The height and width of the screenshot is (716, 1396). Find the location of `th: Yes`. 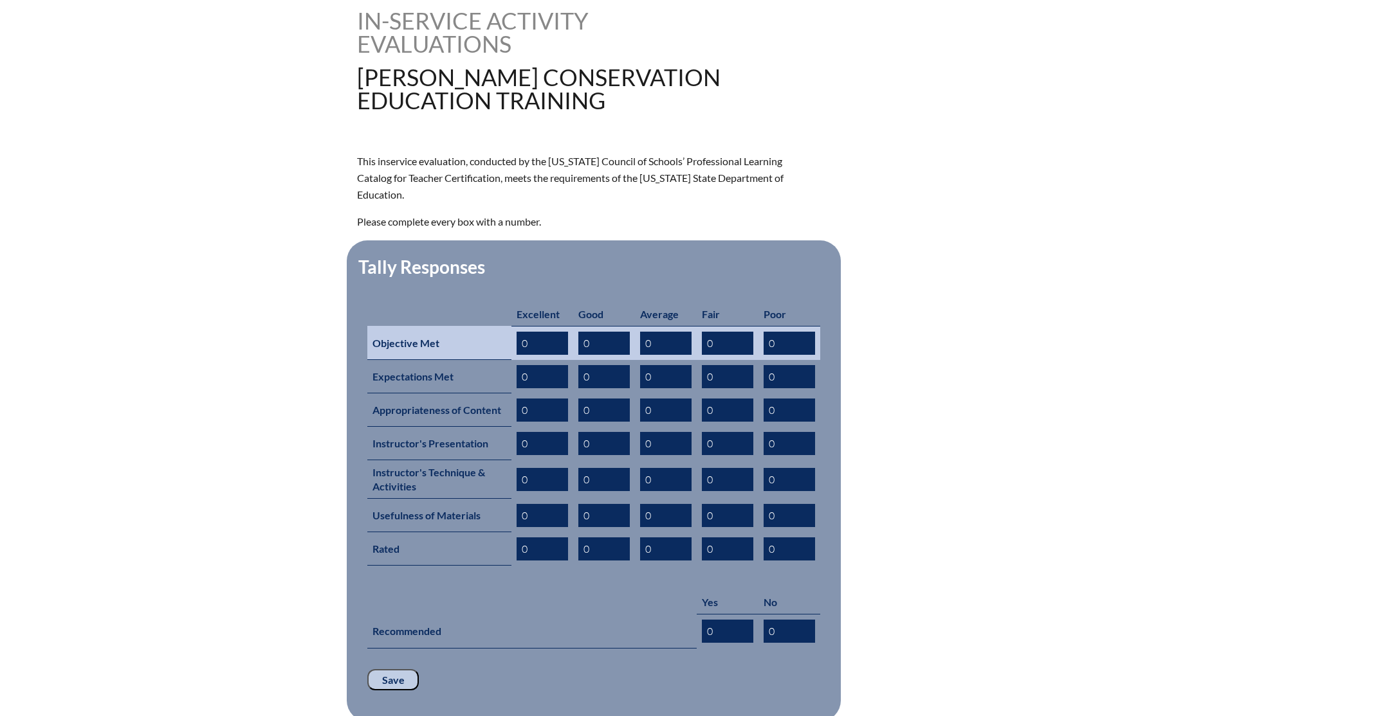

th: Yes is located at coordinates (727, 603).